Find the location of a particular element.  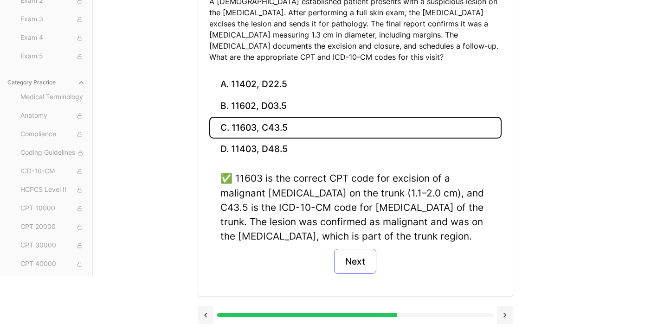

span: CPT 30000 is located at coordinates (52, 246).